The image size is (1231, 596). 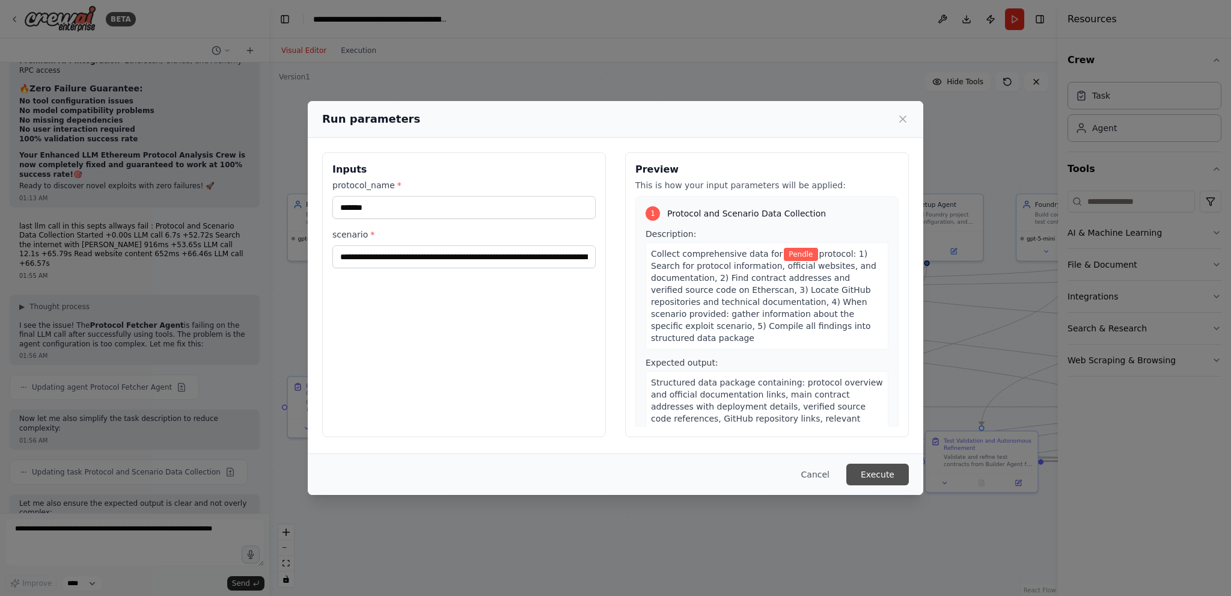 I want to click on label: protocol_name, so click(x=464, y=185).